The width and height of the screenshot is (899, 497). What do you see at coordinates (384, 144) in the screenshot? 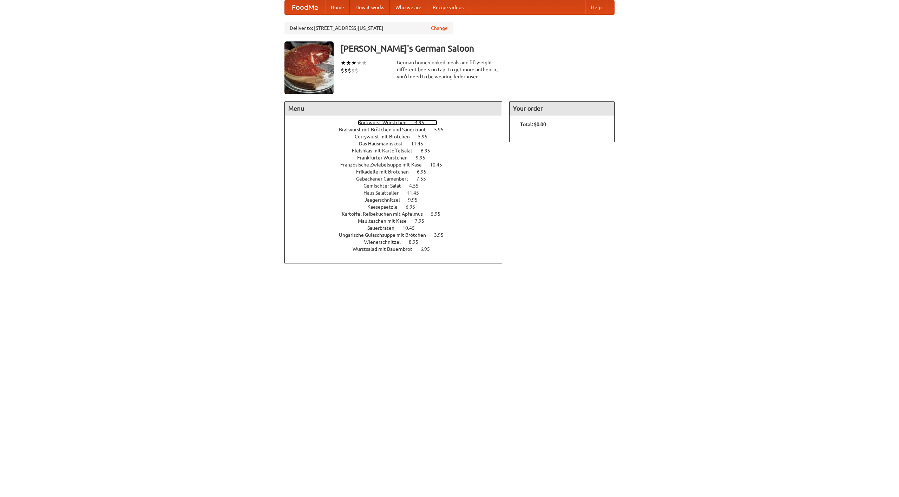
I see `span: Das Hausmannskost` at bounding box center [384, 144].